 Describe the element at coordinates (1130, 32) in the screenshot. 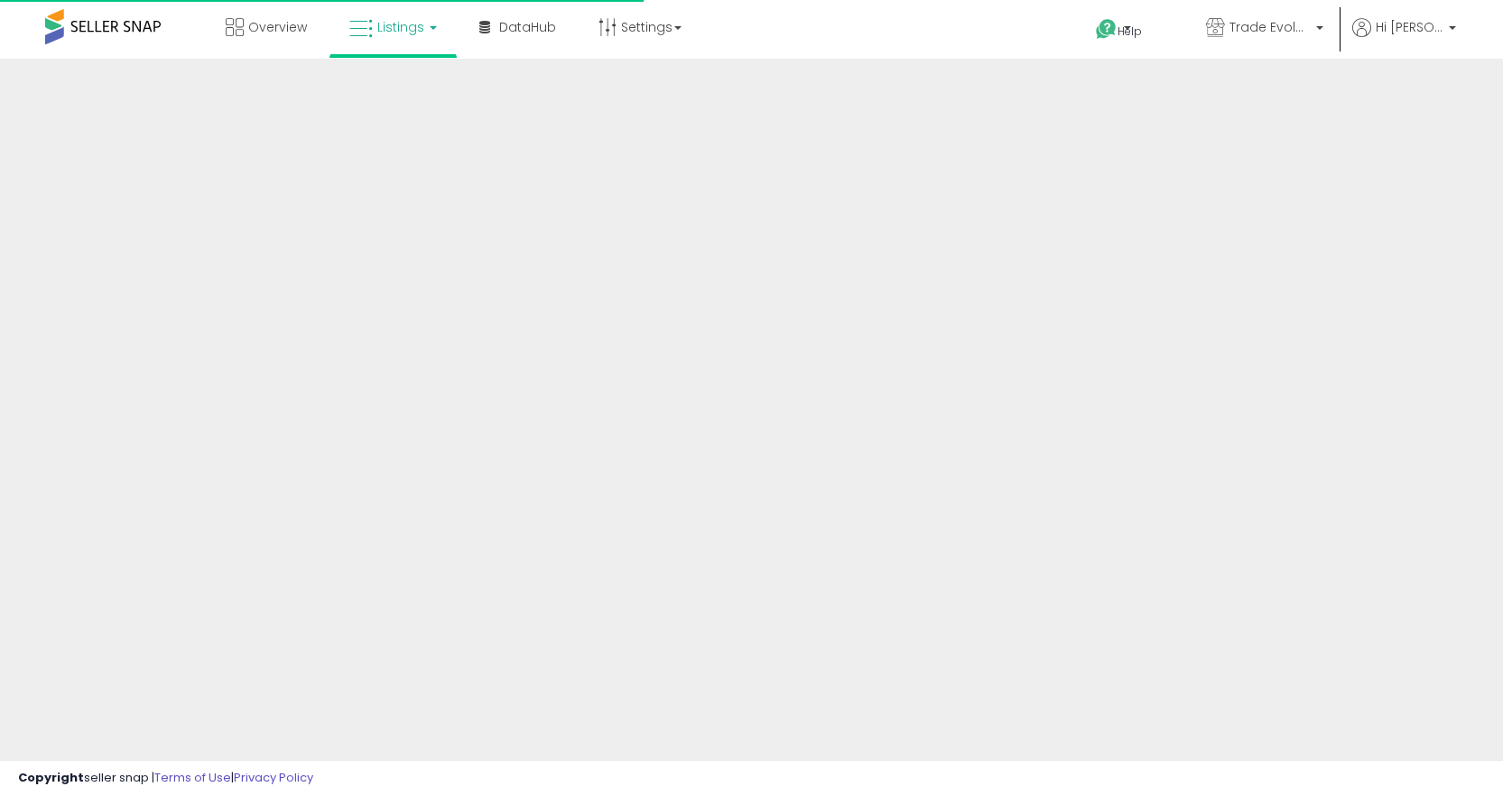

I see `a: Help` at that location.